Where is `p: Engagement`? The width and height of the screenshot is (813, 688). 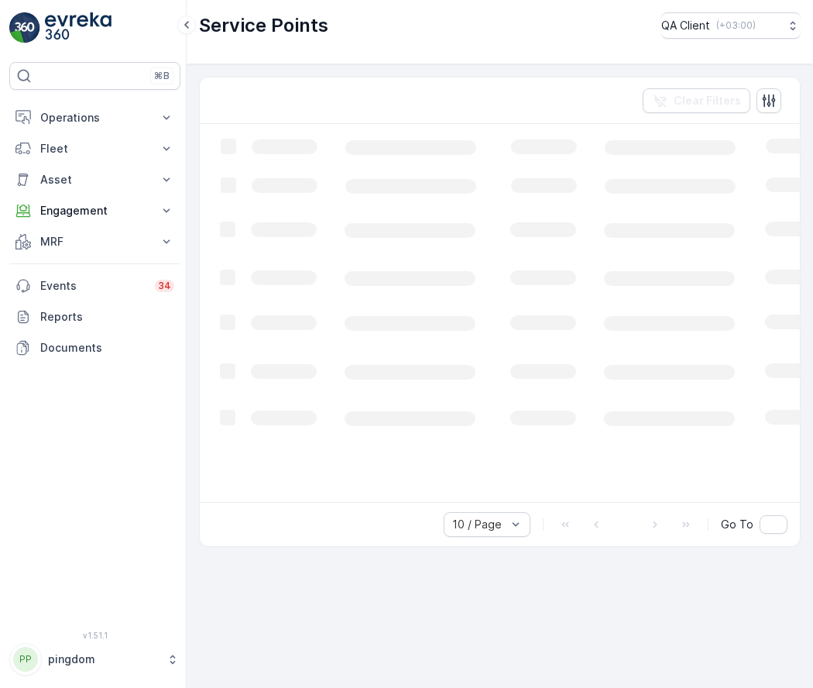 p: Engagement is located at coordinates (94, 211).